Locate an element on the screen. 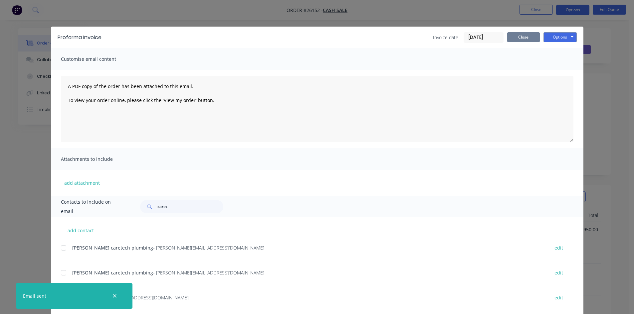  button: Close is located at coordinates (523, 37).